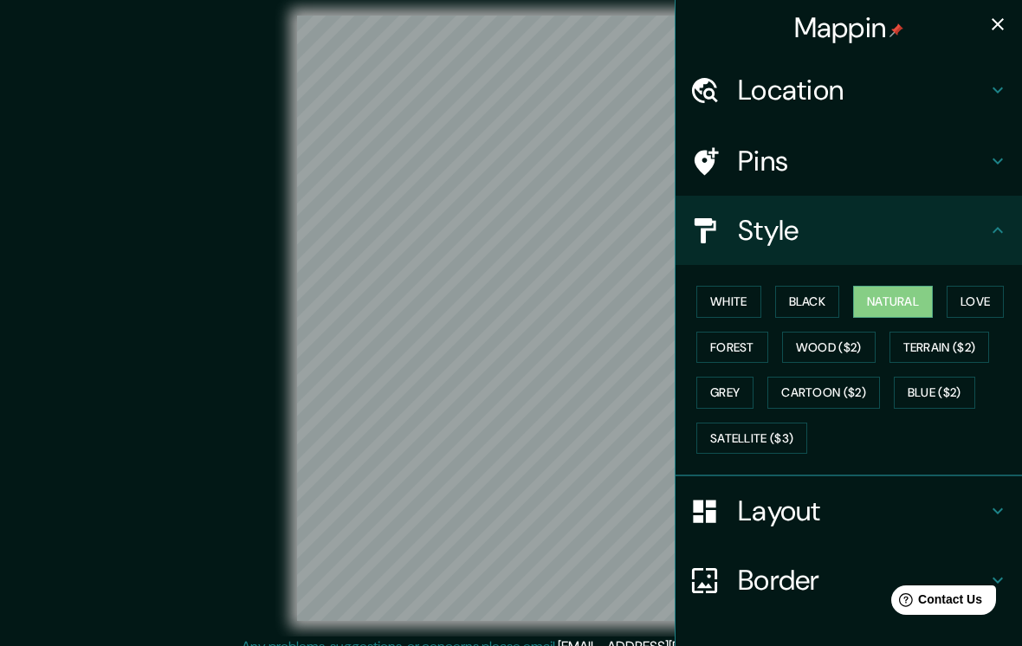  What do you see at coordinates (893, 301) in the screenshot?
I see `button: Natural` at bounding box center [893, 301].